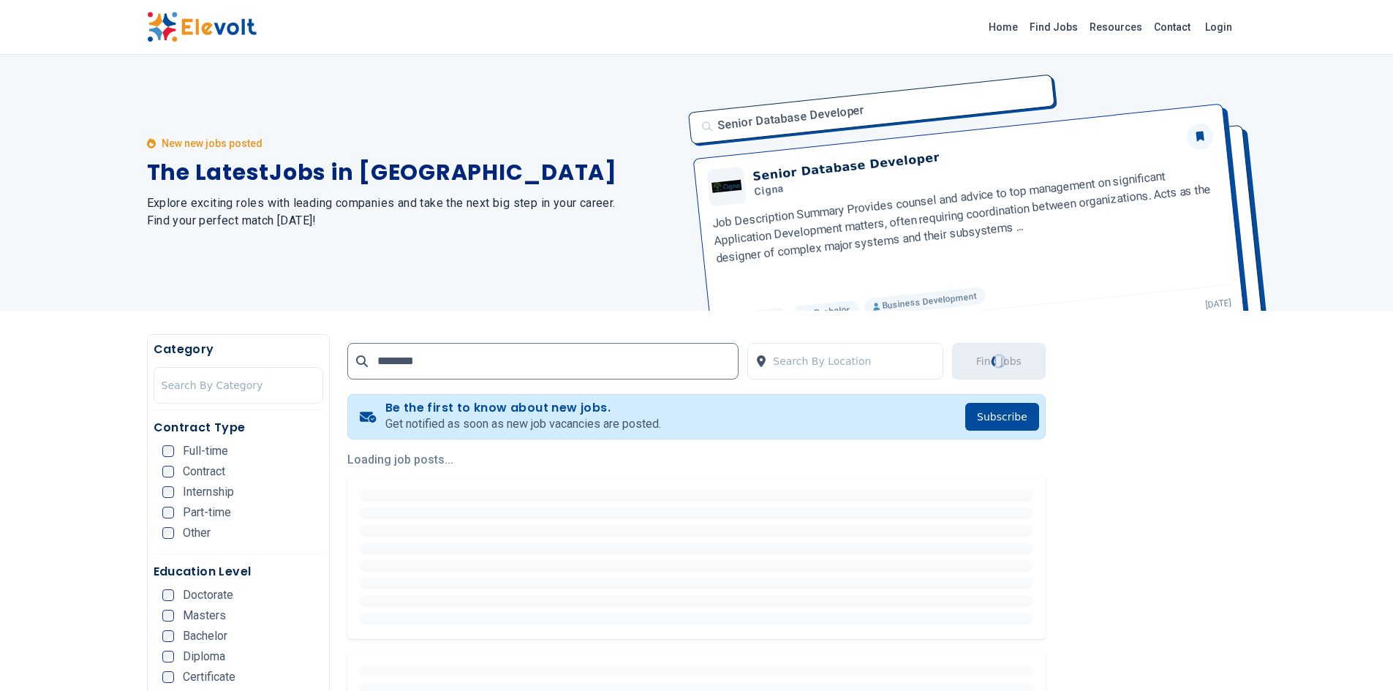  Describe the element at coordinates (1054, 27) in the screenshot. I see `a: Find Jobs` at that location.